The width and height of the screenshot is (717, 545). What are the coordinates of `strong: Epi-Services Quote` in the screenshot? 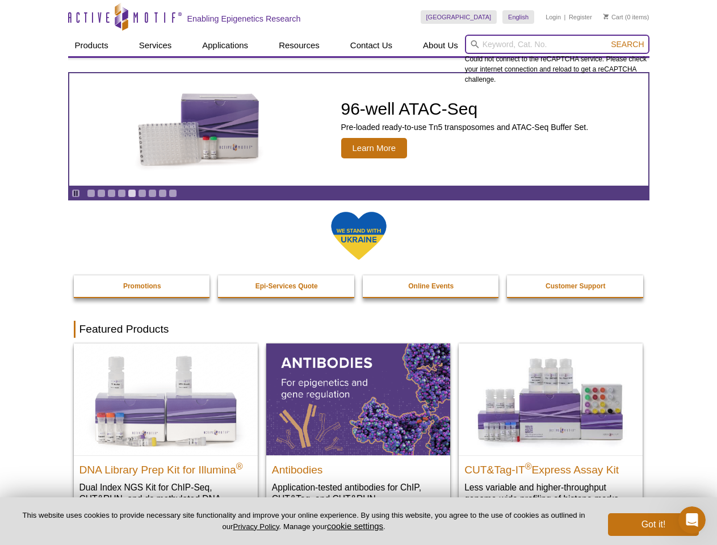 It's located at (287, 286).